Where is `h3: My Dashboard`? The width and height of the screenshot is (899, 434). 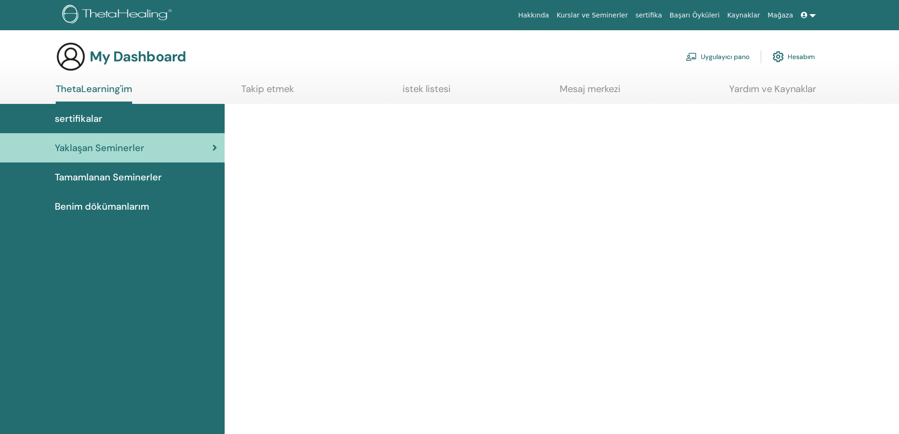
h3: My Dashboard is located at coordinates (138, 57).